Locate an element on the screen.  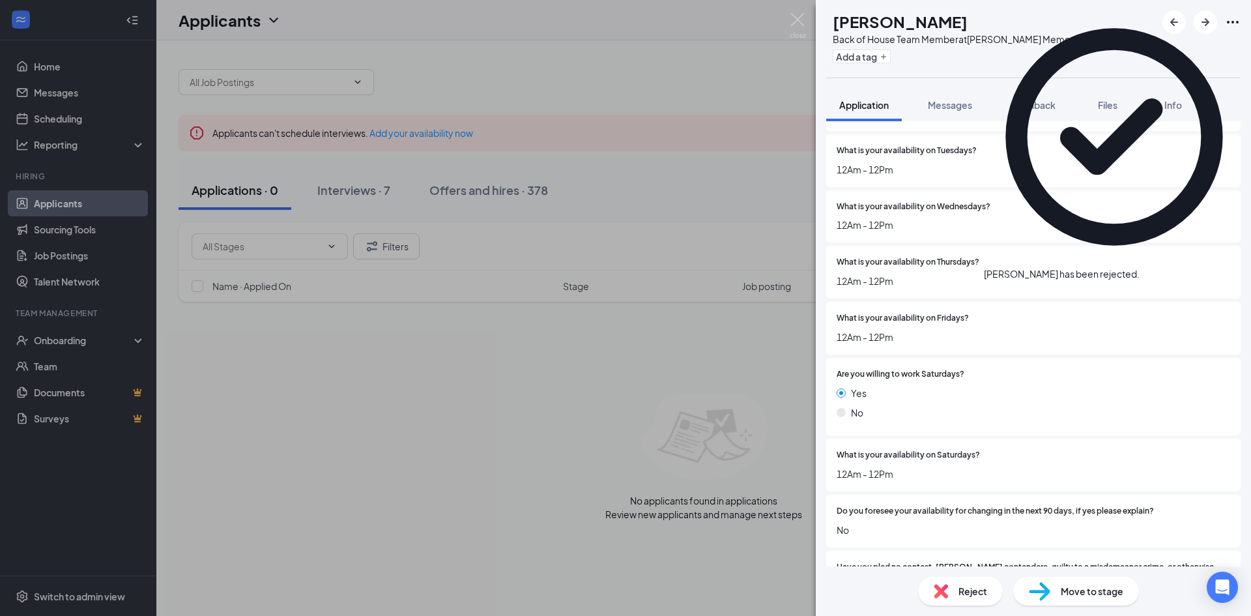
span: What is your availability on Fridays? is located at coordinates (902, 318).